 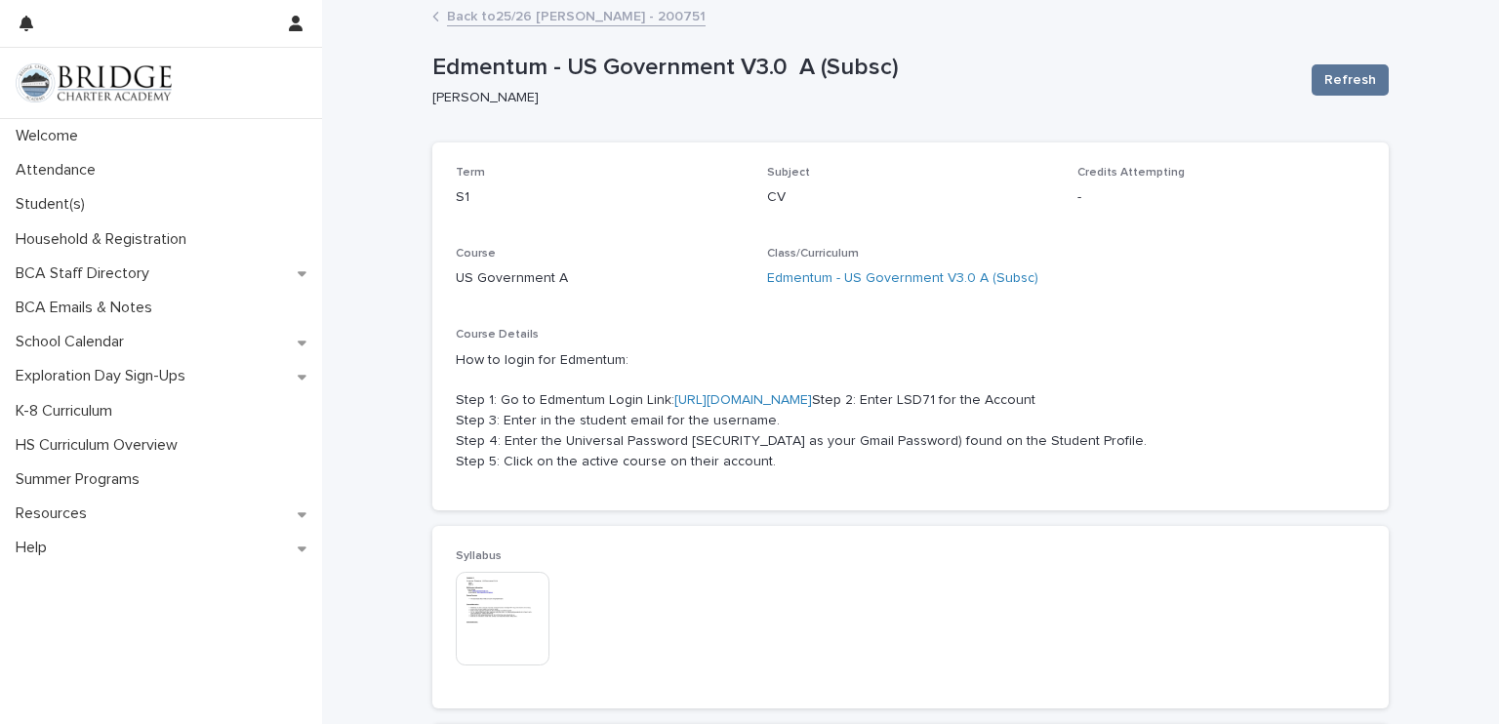 What do you see at coordinates (104, 376) in the screenshot?
I see `p: Exploration Day Sign-Ups` at bounding box center [104, 376].